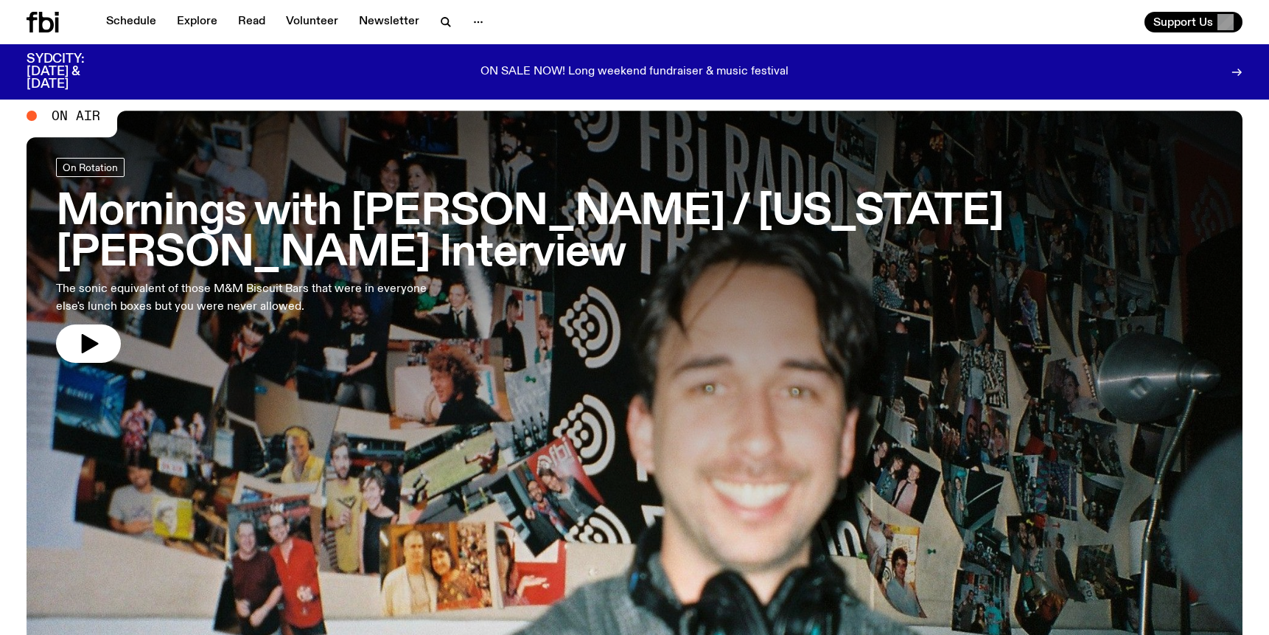 This screenshot has width=1269, height=635. Describe the element at coordinates (245, 298) in the screenshot. I see `p: The sonic equivalent of those M&M Biscuit Bars that were in everyone else's lunch boxes but you w...` at that location.